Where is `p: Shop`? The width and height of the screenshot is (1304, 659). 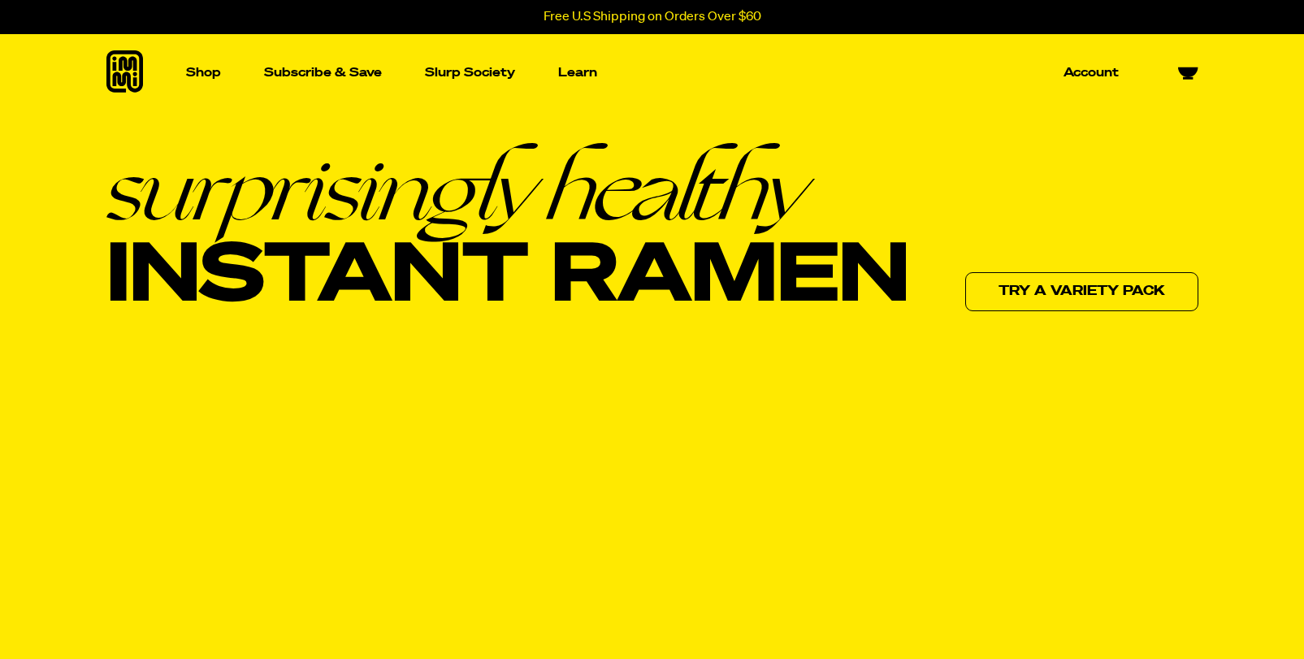
p: Shop is located at coordinates (203, 72).